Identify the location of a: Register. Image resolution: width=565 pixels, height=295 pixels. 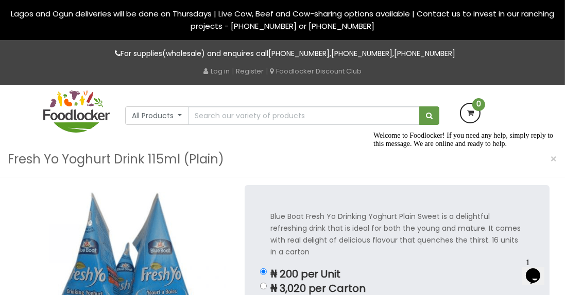
(250, 71).